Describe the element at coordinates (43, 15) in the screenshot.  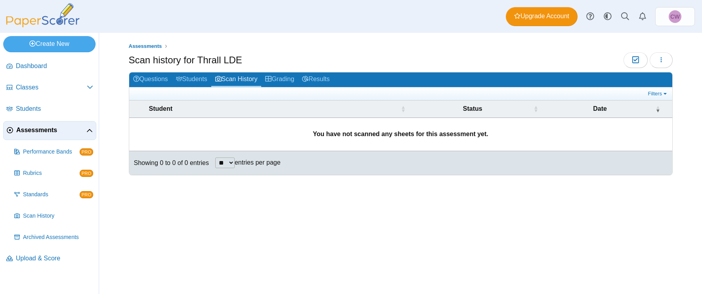
I see `img: PaperScorer` at that location.